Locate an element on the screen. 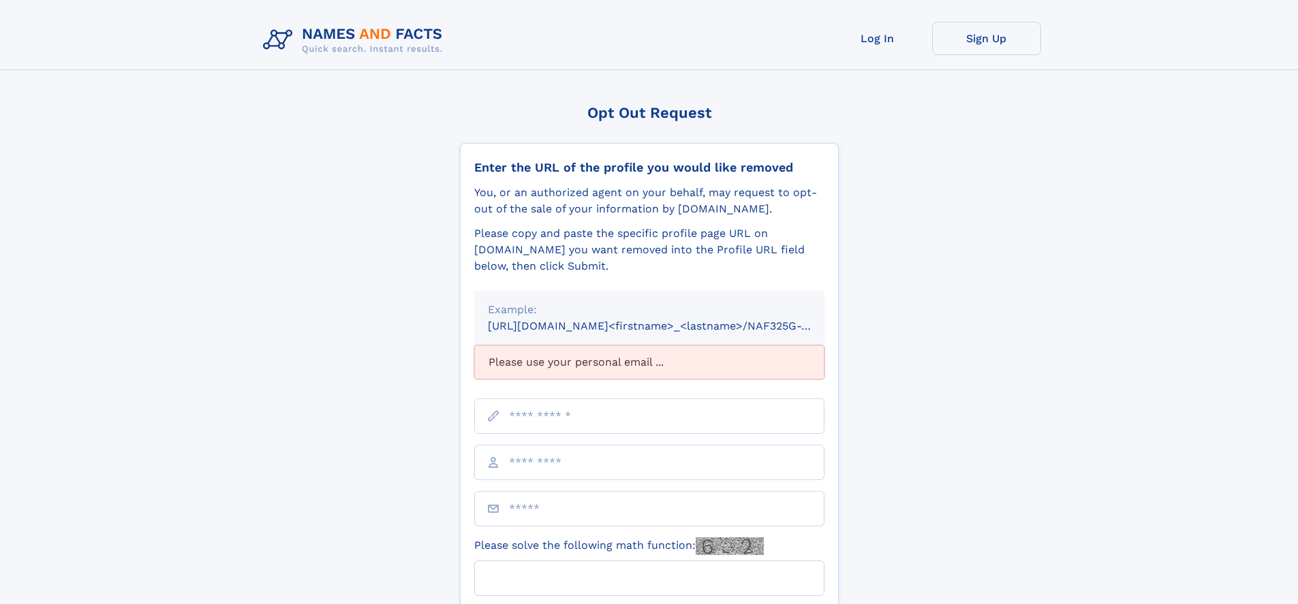 This screenshot has height=604, width=1298. div: Opt Out Request is located at coordinates (649, 112).